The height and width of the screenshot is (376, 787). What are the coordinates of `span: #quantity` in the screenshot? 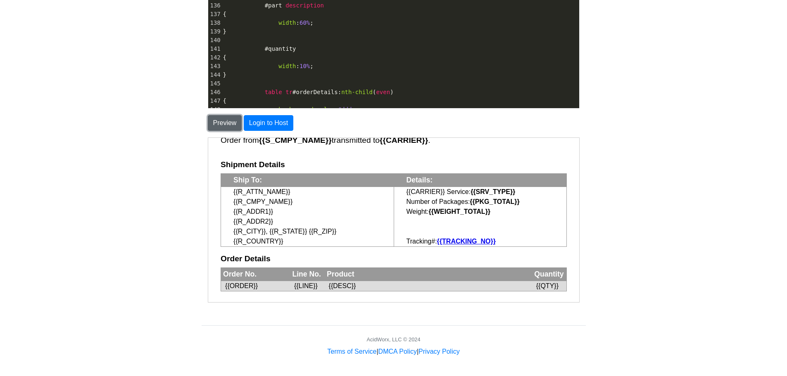 It's located at (280, 49).